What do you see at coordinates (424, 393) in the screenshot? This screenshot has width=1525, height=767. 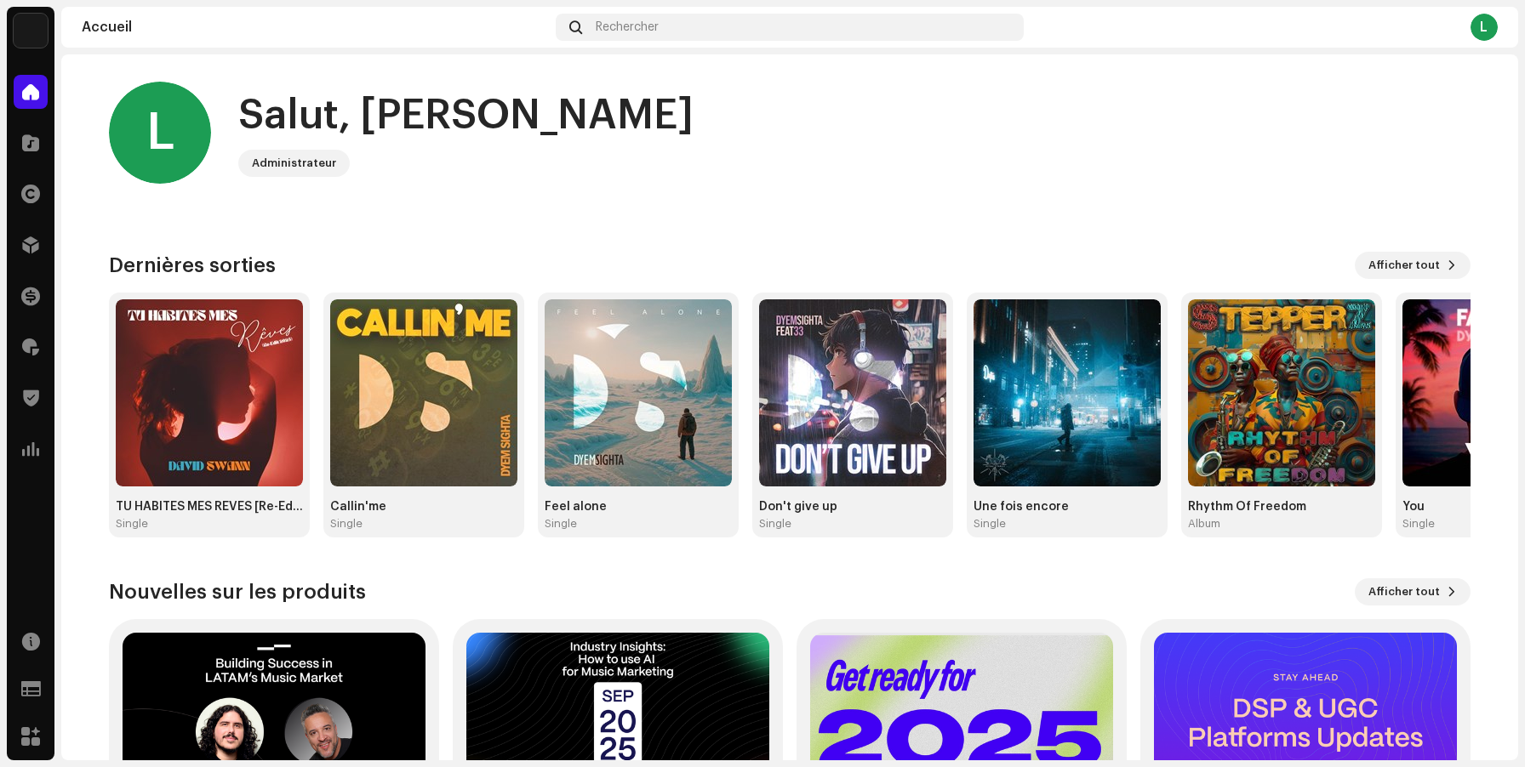 I see `img: cfddcfe2-f93f-4bee-b23c-b9a513f8548c` at bounding box center [424, 393].